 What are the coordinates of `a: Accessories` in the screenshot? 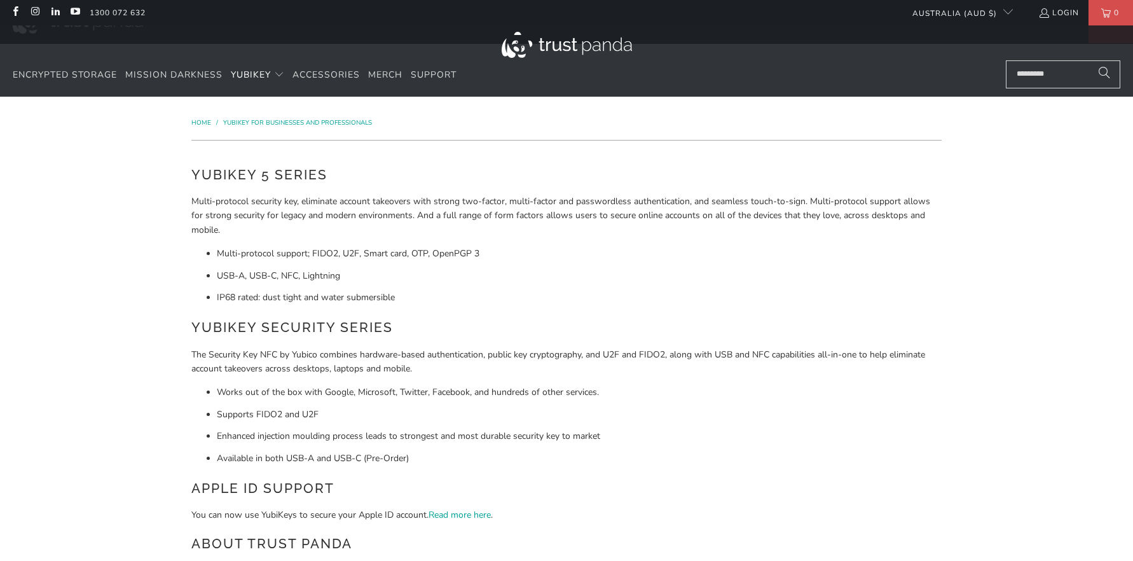 It's located at (326, 75).